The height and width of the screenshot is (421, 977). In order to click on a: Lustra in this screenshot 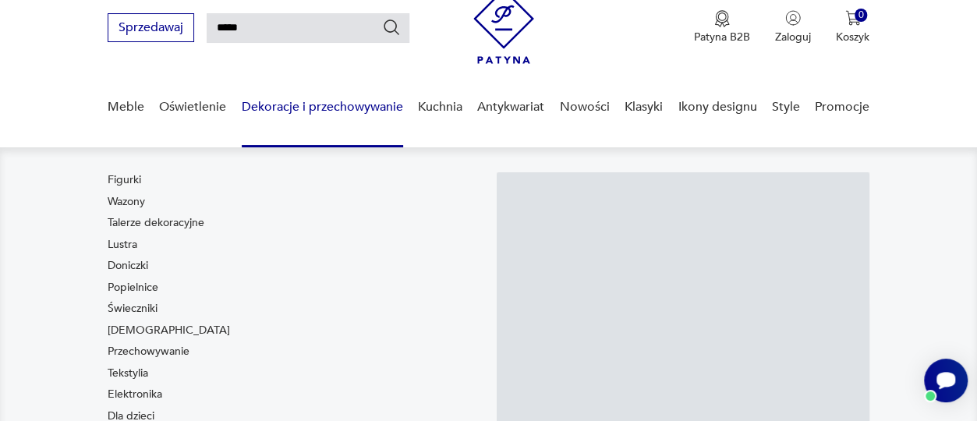, I will do `click(122, 245)`.